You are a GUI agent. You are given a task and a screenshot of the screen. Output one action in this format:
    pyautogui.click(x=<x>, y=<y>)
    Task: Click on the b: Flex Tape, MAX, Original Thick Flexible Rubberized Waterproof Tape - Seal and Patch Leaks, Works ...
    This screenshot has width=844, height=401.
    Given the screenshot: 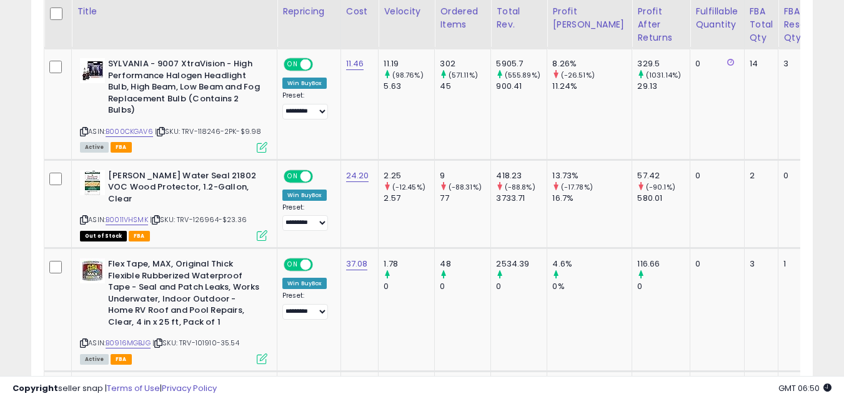 What is the action you would take?
    pyautogui.click(x=184, y=294)
    